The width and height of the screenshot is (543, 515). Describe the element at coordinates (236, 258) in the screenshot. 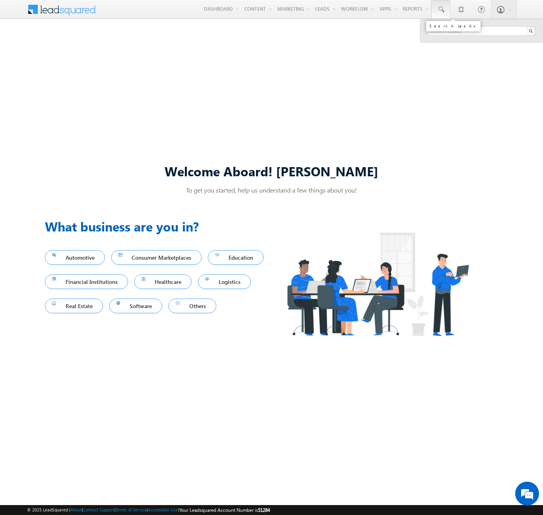

I see `span: Education` at that location.